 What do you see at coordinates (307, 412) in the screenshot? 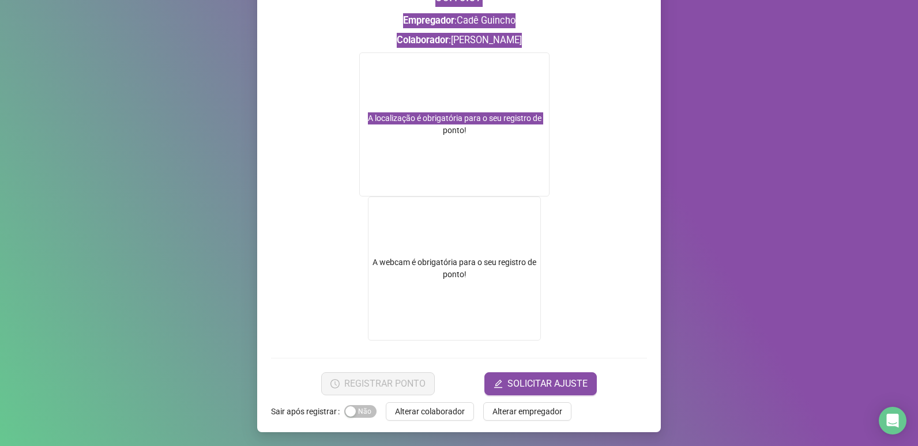
I see `label: Sair após registrar` at bounding box center [307, 412].